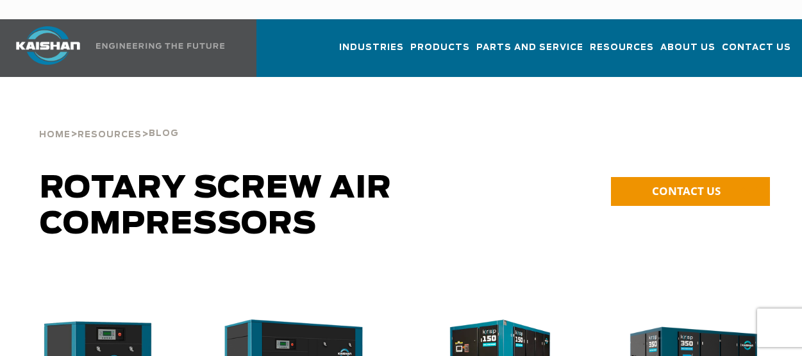  I want to click on span: Contact Us, so click(757, 47).